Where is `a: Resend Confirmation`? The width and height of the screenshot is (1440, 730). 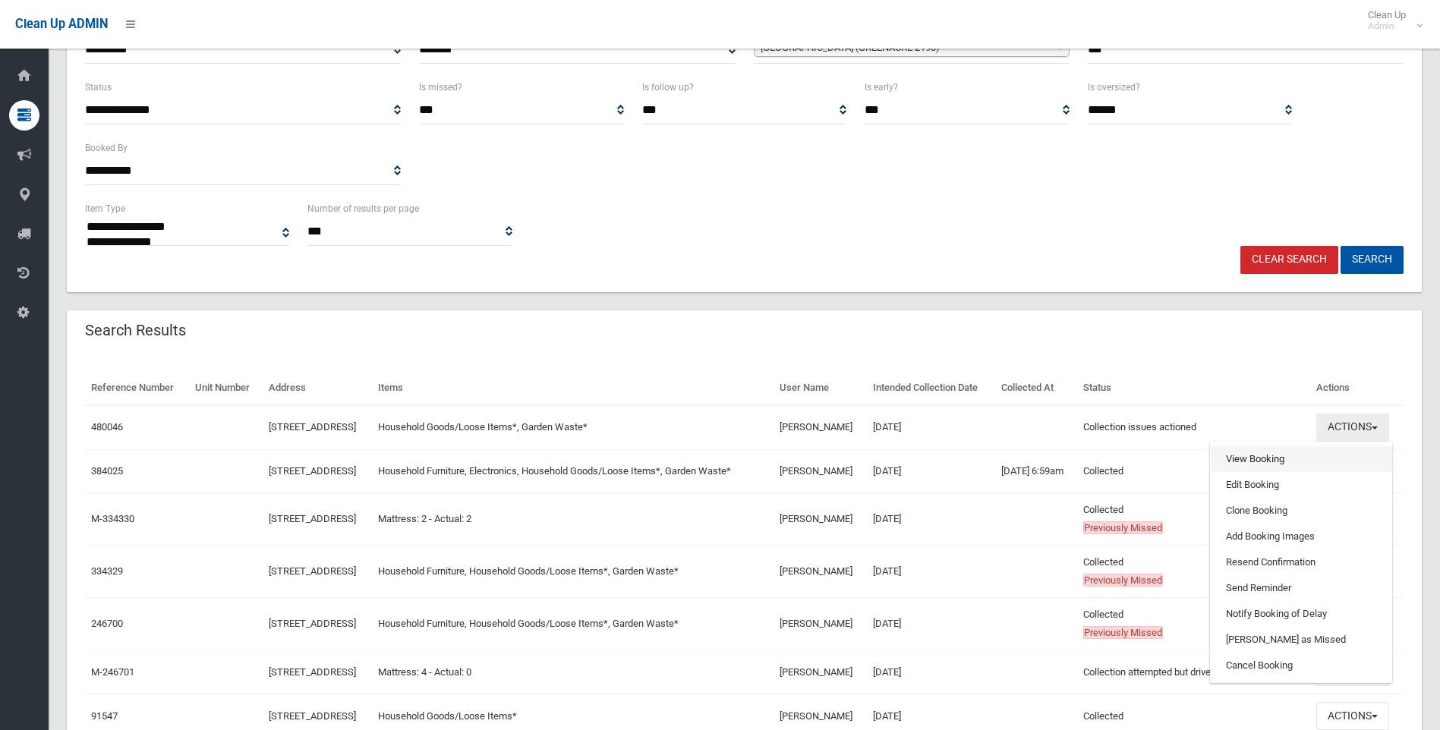 a: Resend Confirmation is located at coordinates (1301, 563).